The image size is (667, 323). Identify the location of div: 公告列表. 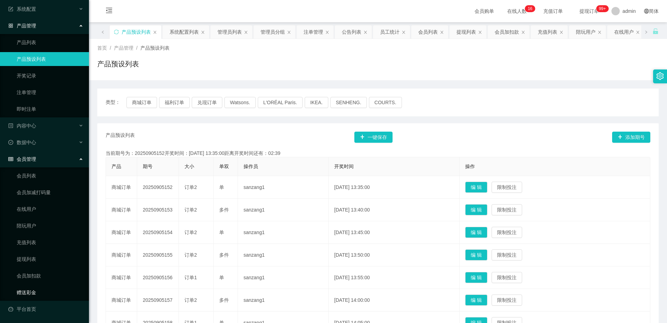
(352, 32).